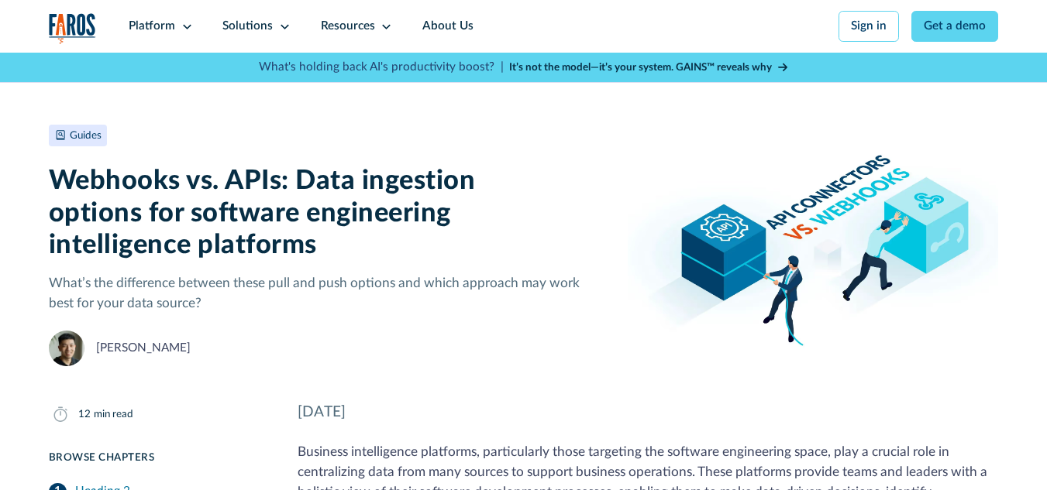  I want to click on div: Platform, so click(152, 26).